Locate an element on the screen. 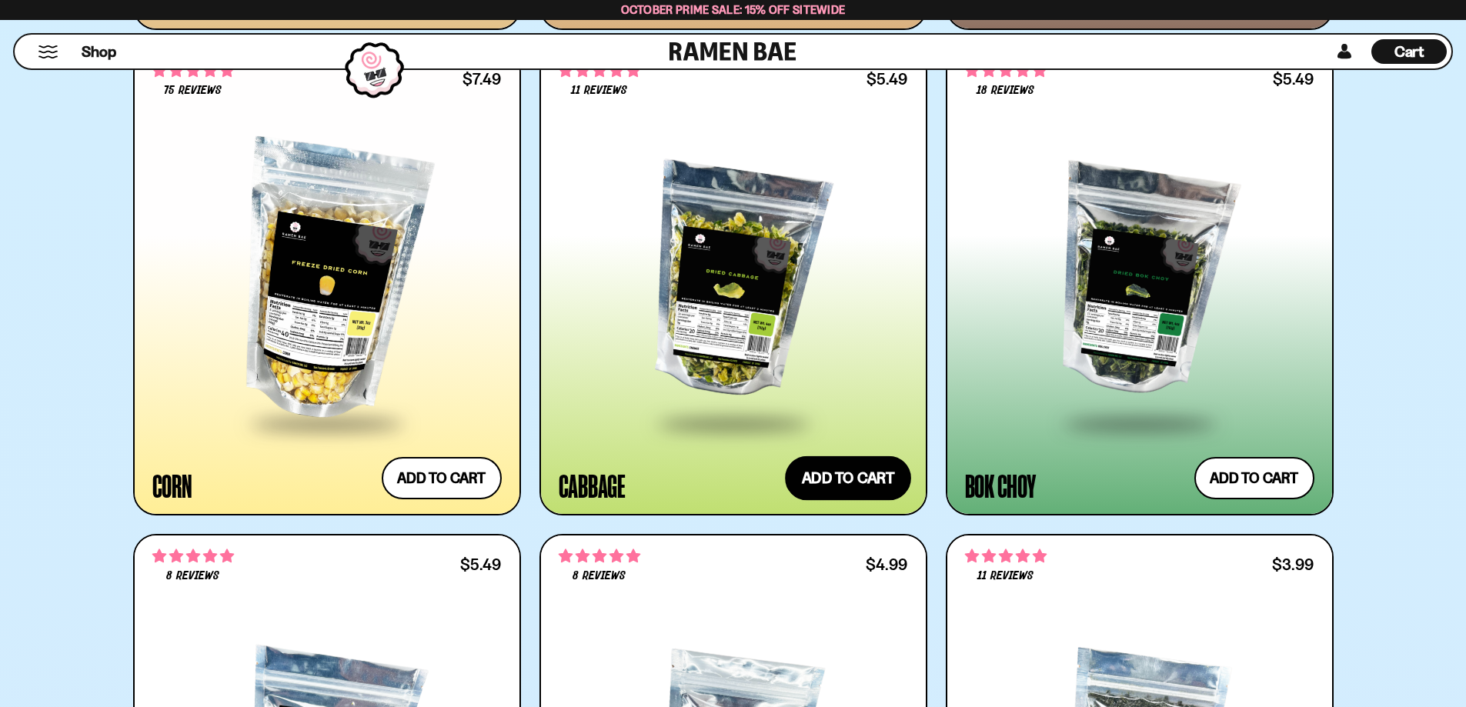 The image size is (1466, 707). div: Corn is located at coordinates (172, 486).